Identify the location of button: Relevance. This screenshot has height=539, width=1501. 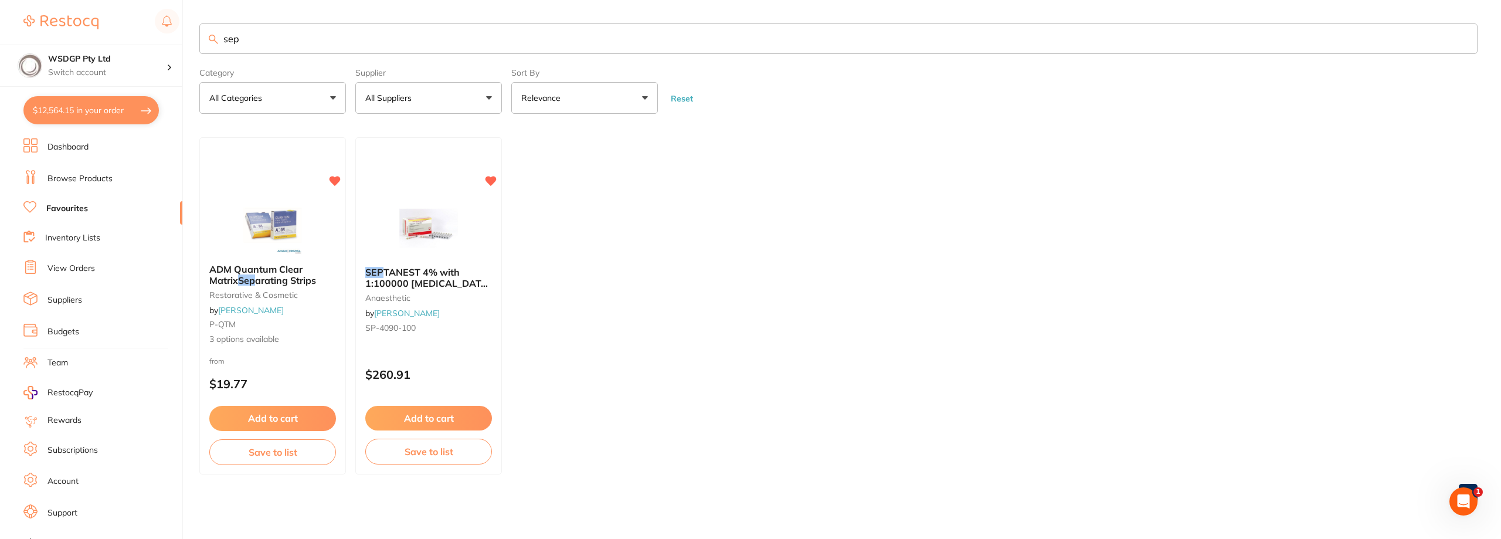
(584, 98).